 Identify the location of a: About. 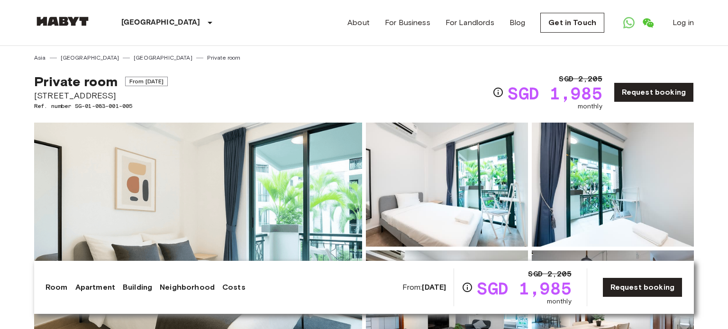
(358, 23).